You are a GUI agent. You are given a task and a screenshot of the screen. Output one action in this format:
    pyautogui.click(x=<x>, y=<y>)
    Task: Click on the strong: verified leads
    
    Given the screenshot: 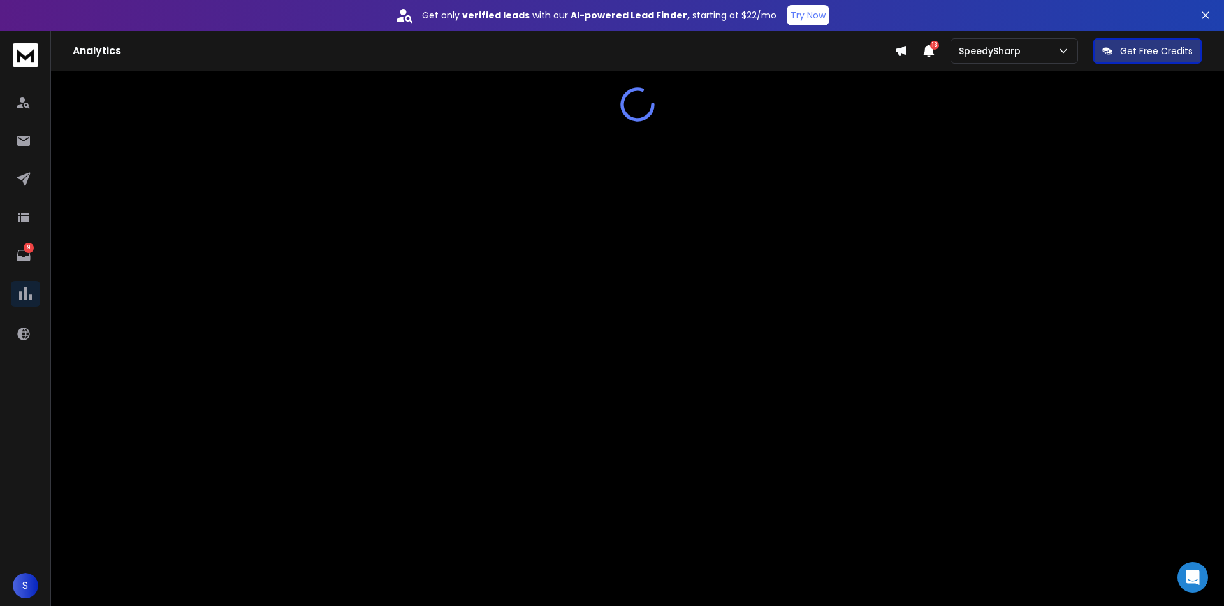 What is the action you would take?
    pyautogui.click(x=496, y=15)
    